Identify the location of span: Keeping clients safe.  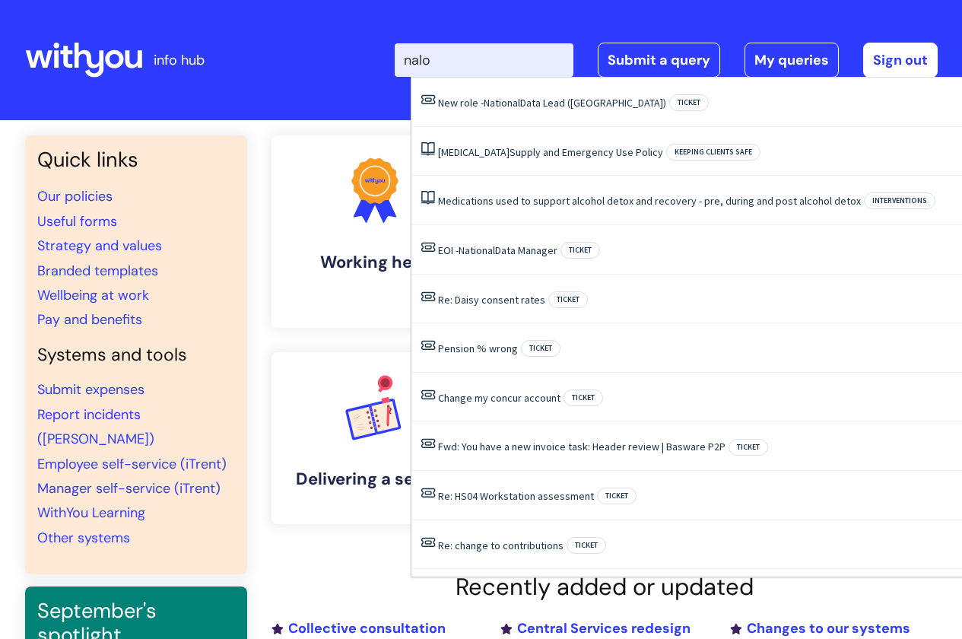
(713, 152).